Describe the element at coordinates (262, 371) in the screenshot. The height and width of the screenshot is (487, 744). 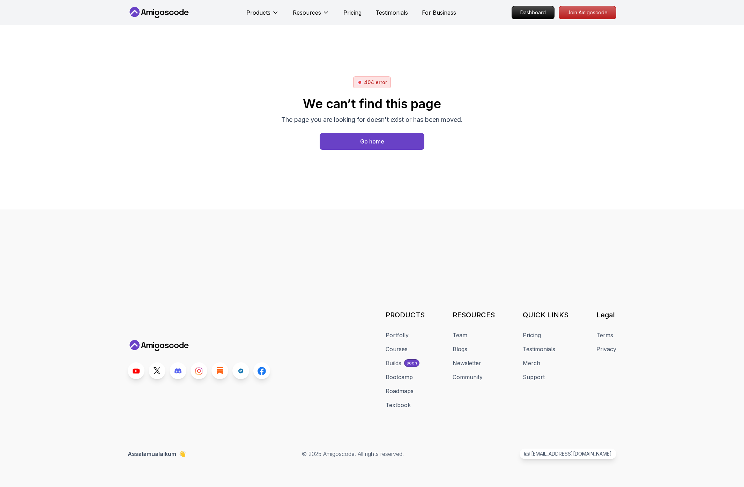
I see `a: Facebook link` at that location.